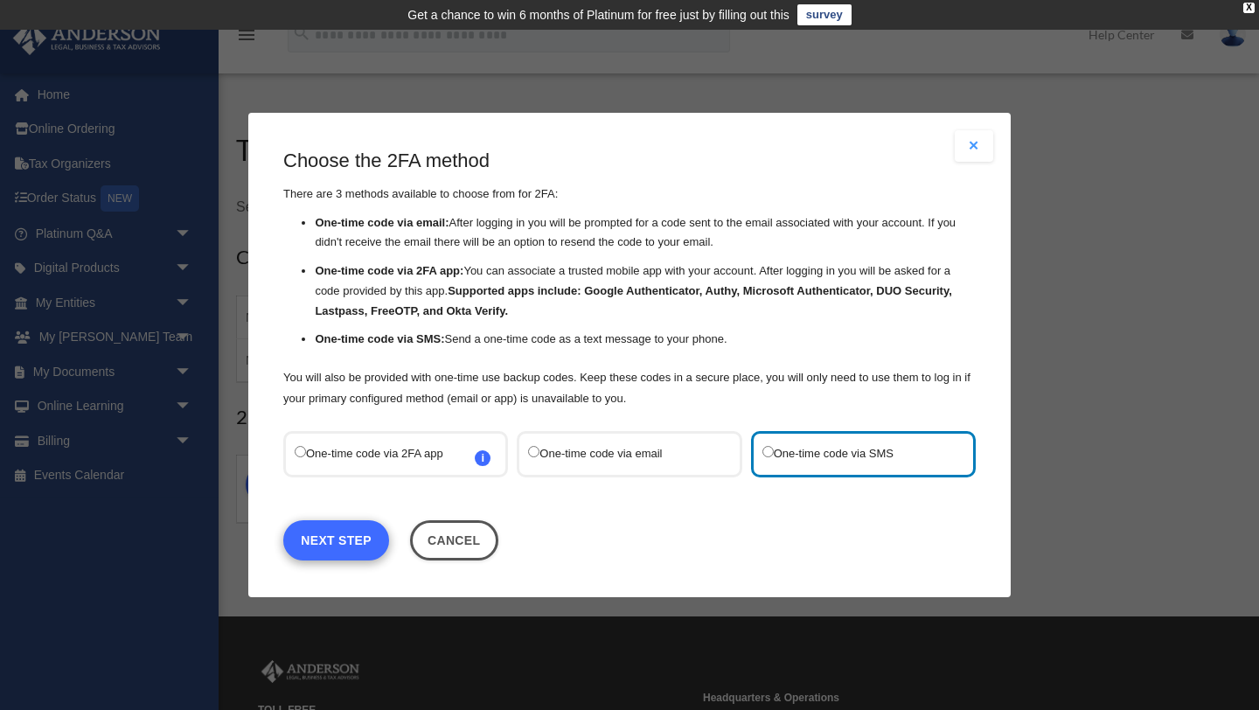  What do you see at coordinates (598, 15) in the screenshot?
I see `div: Get a chance to win 6 months of Platinum for free just by filling out this` at bounding box center [598, 15].